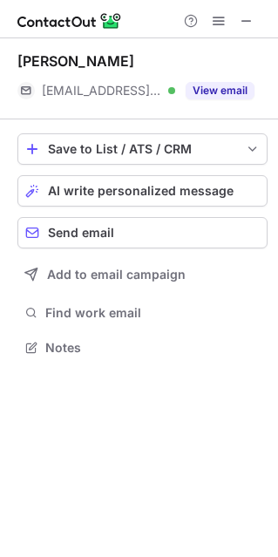 This screenshot has width=278, height=557. Describe the element at coordinates (152, 313) in the screenshot. I see `span: Find work email` at that location.